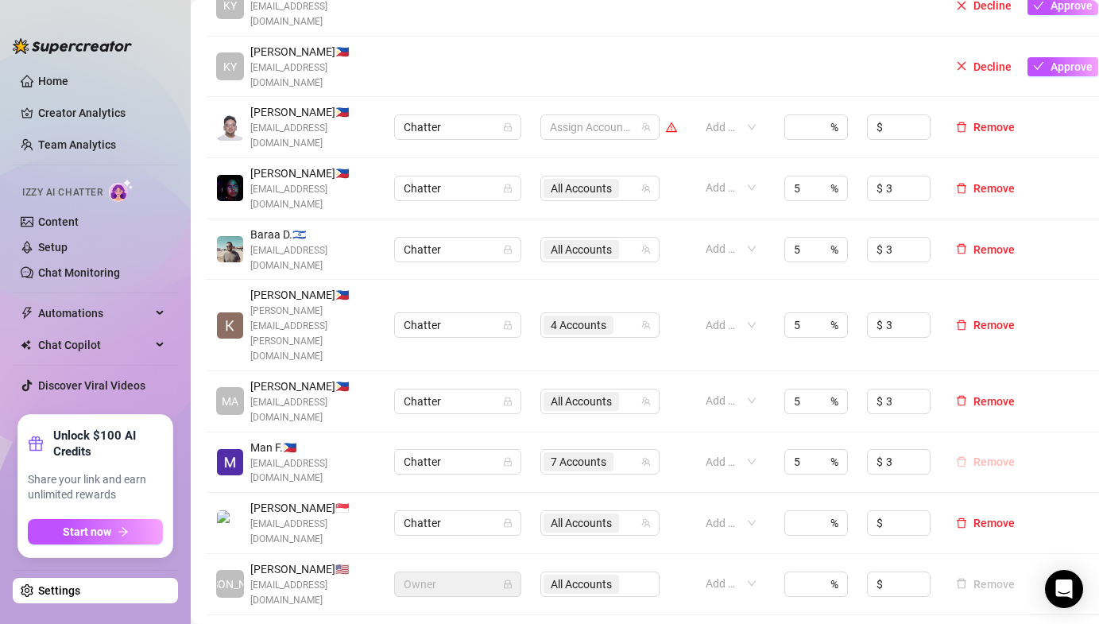  Describe the element at coordinates (77, 145) in the screenshot. I see `a: Team Analytics` at that location.